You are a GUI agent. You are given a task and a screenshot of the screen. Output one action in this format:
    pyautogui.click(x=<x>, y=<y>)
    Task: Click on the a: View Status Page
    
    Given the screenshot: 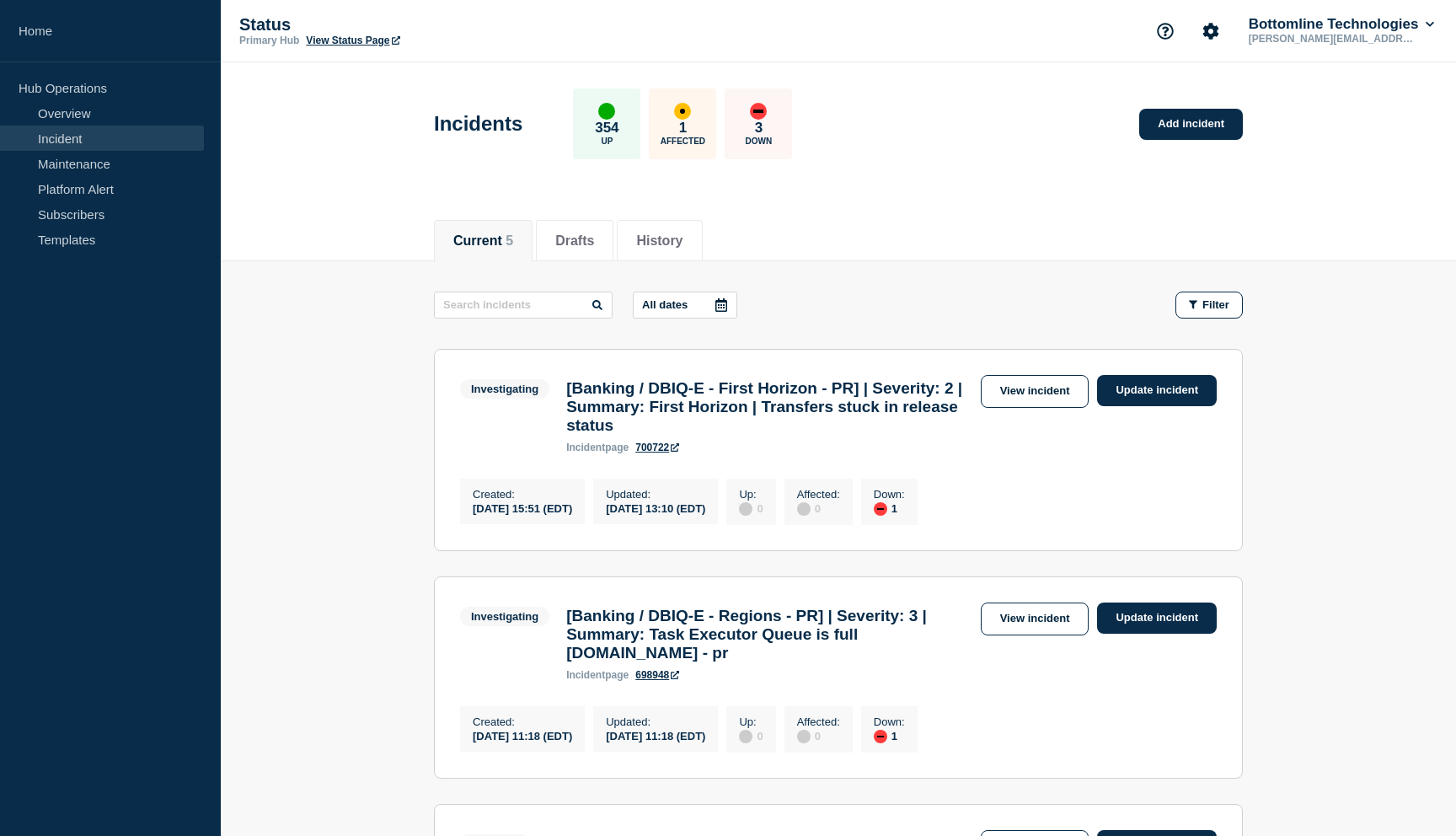 What is the action you would take?
    pyautogui.click(x=352, y=40)
    